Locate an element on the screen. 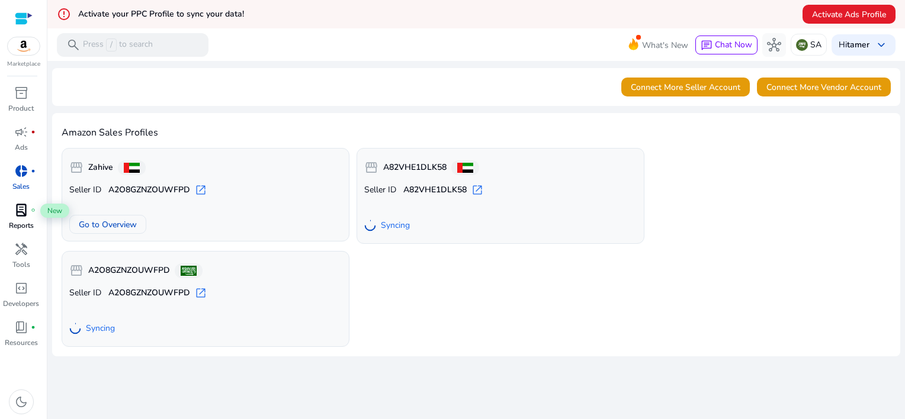 The height and width of the screenshot is (419, 905). h4: Amazon Sales Profiles is located at coordinates (476, 133).